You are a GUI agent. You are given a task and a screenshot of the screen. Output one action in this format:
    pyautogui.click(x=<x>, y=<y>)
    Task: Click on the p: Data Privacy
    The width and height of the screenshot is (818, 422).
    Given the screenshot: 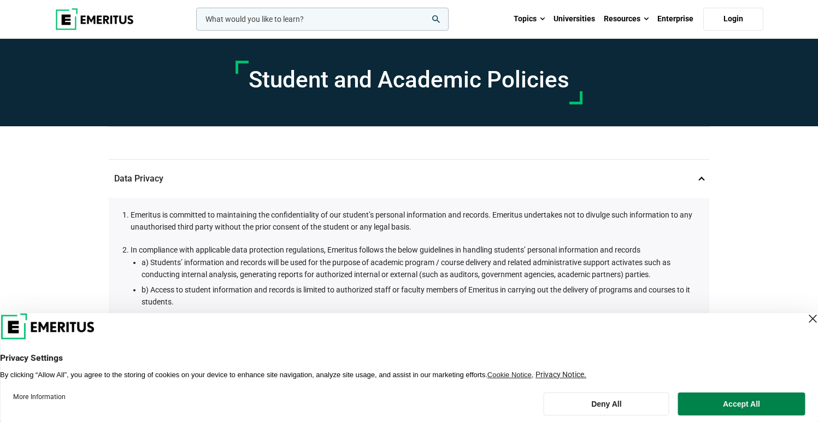 What is the action you would take?
    pyautogui.click(x=409, y=179)
    